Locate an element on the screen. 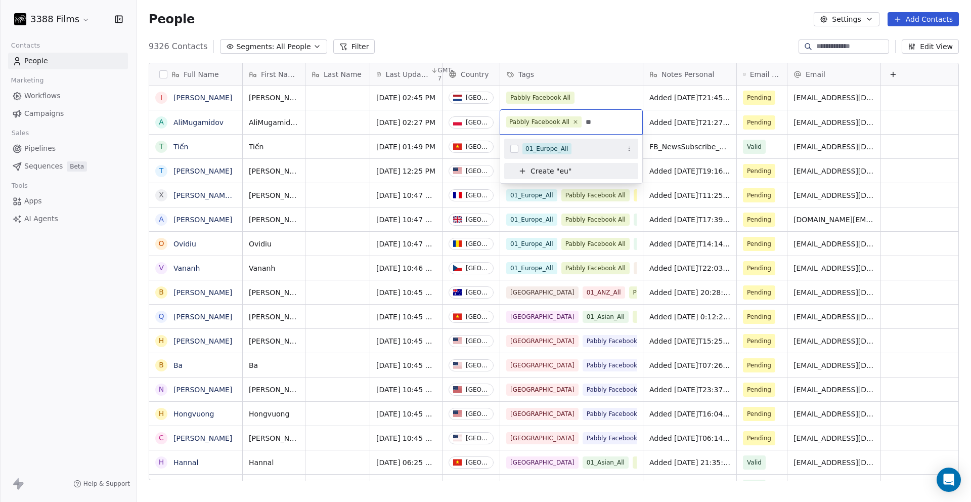  div: 01_Europe_All is located at coordinates (547, 149).